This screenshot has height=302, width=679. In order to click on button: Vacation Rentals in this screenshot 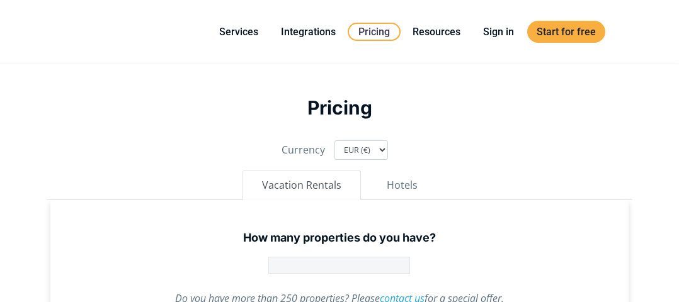, I will do `click(301, 185)`.